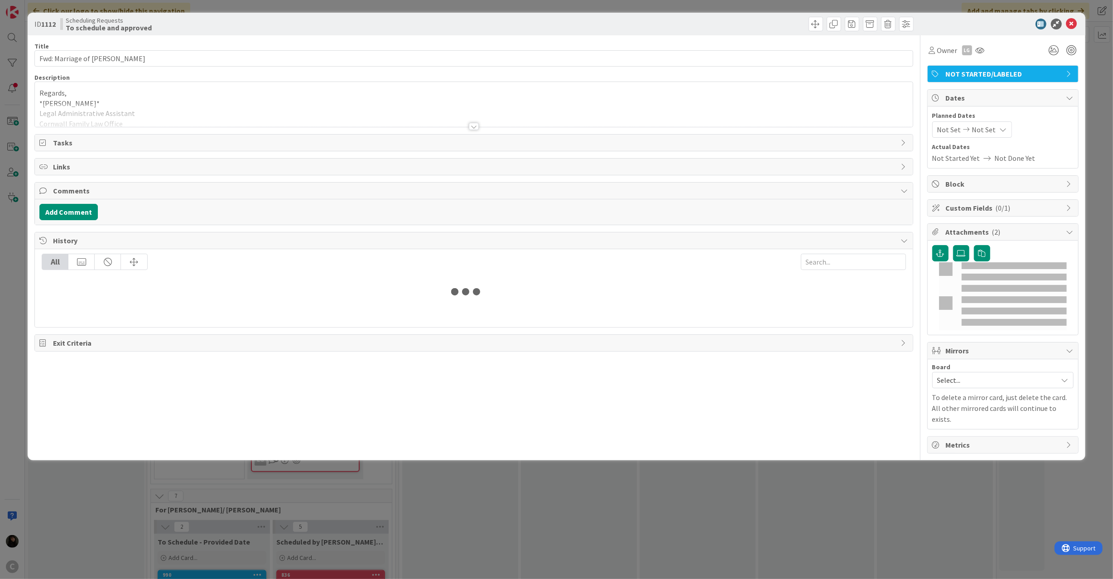 The height and width of the screenshot is (579, 1113). I want to click on span: Owner, so click(947, 50).